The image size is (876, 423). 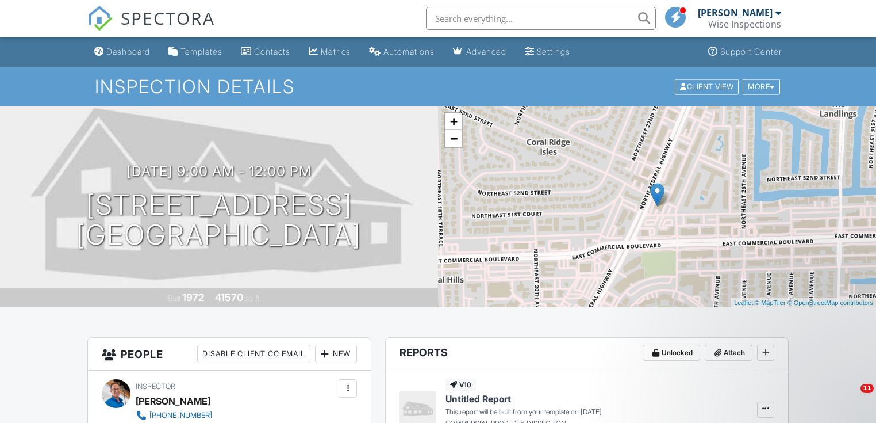 I want to click on h3: People, so click(x=229, y=354).